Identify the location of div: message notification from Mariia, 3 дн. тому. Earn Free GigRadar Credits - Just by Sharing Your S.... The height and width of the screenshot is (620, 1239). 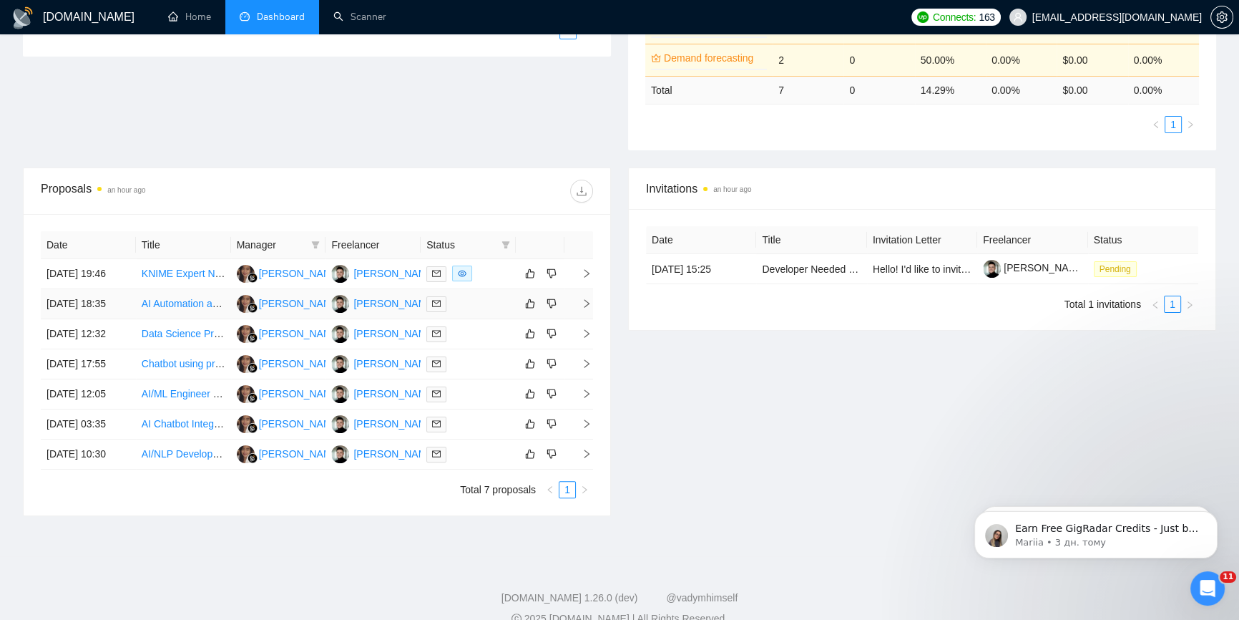
(143, 54).